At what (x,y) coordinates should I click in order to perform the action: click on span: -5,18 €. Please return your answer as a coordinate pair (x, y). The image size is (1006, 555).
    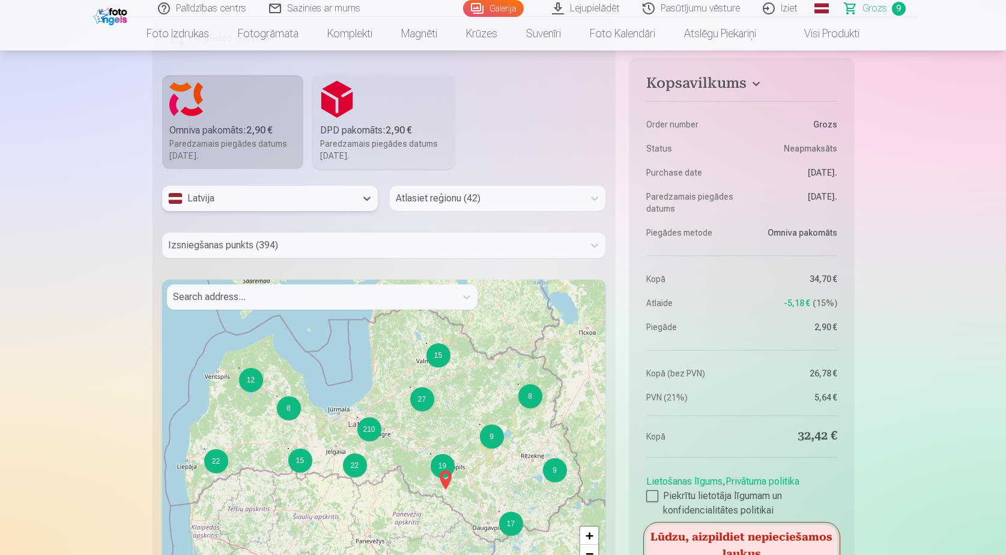
    Looking at the image, I should click on (797, 303).